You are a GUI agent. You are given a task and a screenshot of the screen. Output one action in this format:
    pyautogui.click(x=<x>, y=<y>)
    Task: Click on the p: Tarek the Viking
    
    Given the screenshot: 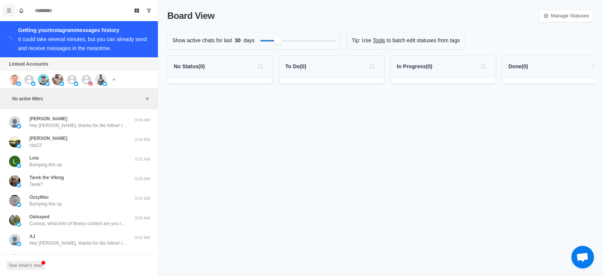 What is the action you would take?
    pyautogui.click(x=47, y=177)
    